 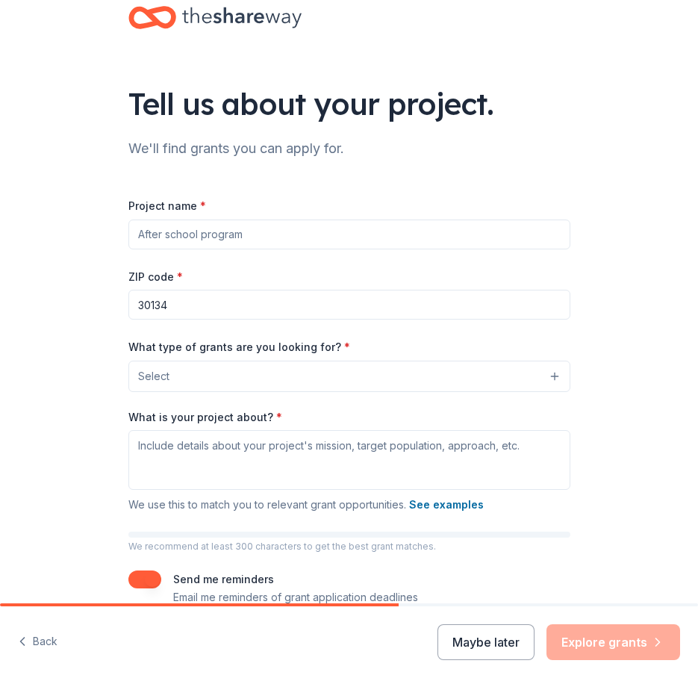 I want to click on label: What type of grants are you looking for?, so click(x=239, y=347).